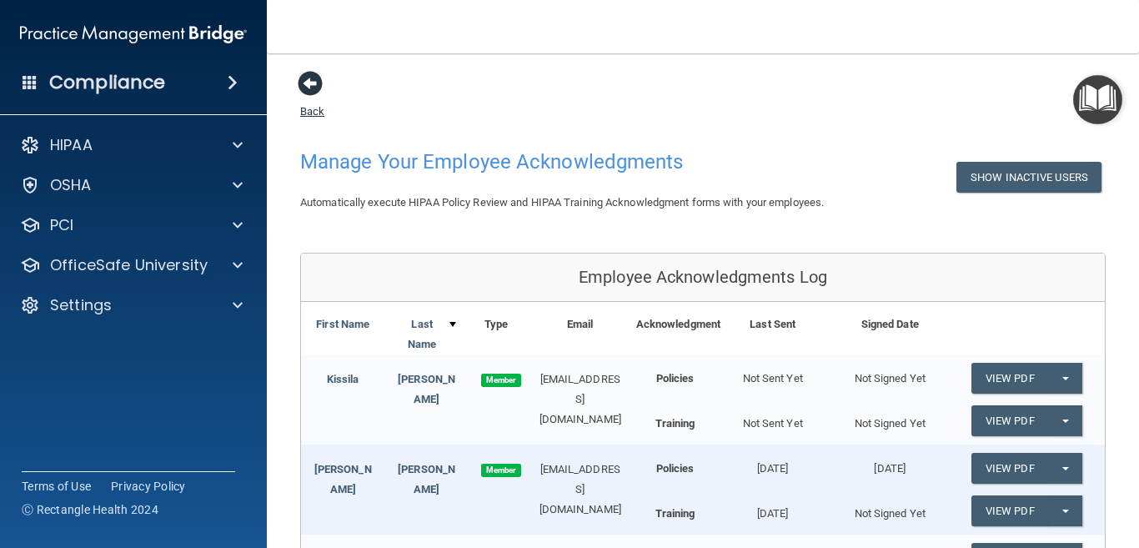 The height and width of the screenshot is (548, 1139). Describe the element at coordinates (131, 185) in the screenshot. I see `a: OSHA` at that location.